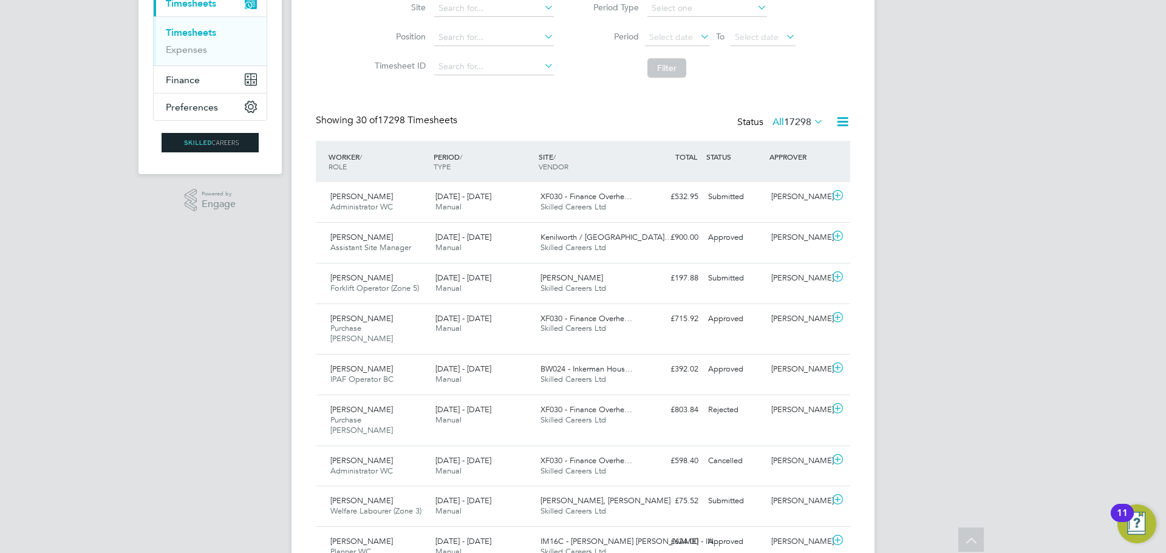  Describe the element at coordinates (735, 461) in the screenshot. I see `div: Cancelled` at that location.